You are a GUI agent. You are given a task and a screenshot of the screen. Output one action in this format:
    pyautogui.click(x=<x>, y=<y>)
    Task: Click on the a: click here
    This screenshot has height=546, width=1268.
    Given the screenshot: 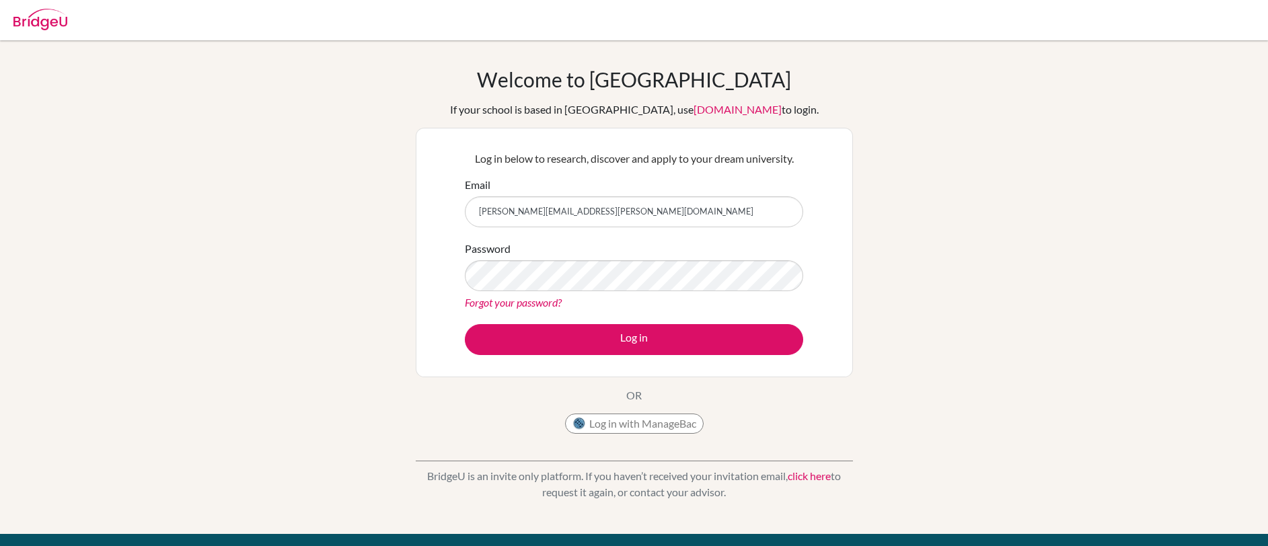 What is the action you would take?
    pyautogui.click(x=809, y=476)
    